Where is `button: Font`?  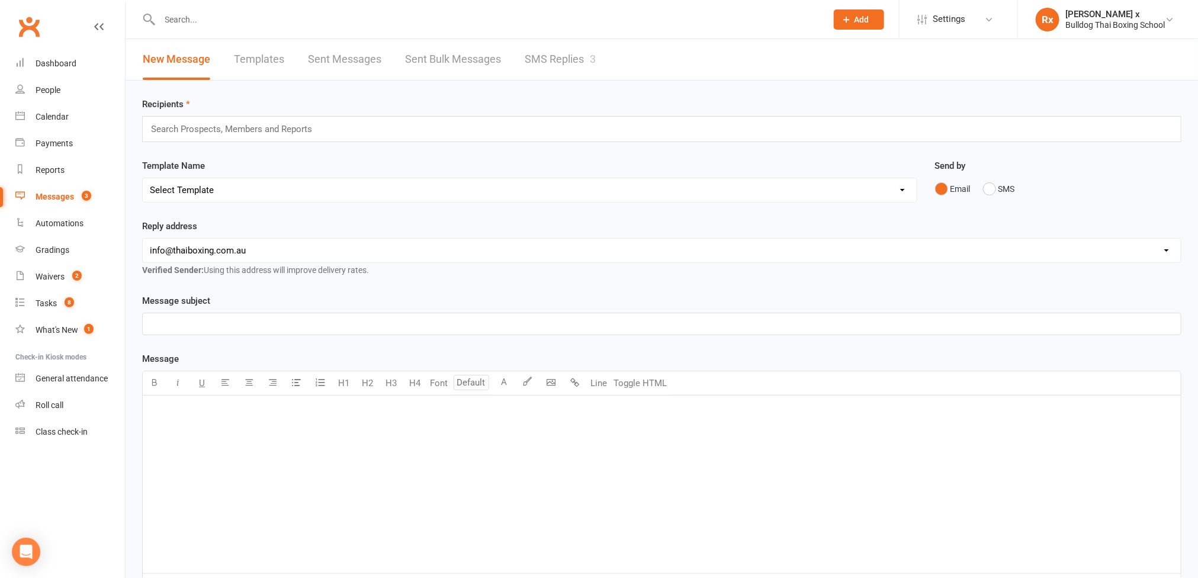
button: Font is located at coordinates (439, 383).